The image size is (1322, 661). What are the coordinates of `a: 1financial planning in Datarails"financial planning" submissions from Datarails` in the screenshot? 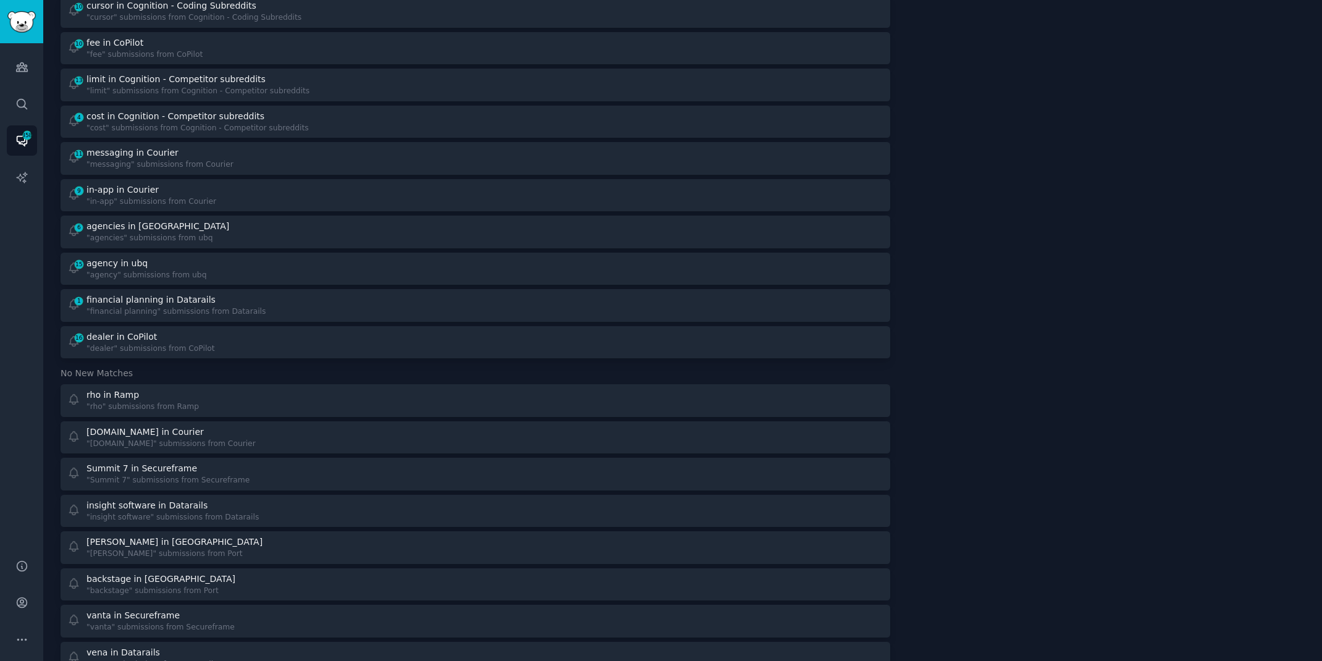 It's located at (475, 305).